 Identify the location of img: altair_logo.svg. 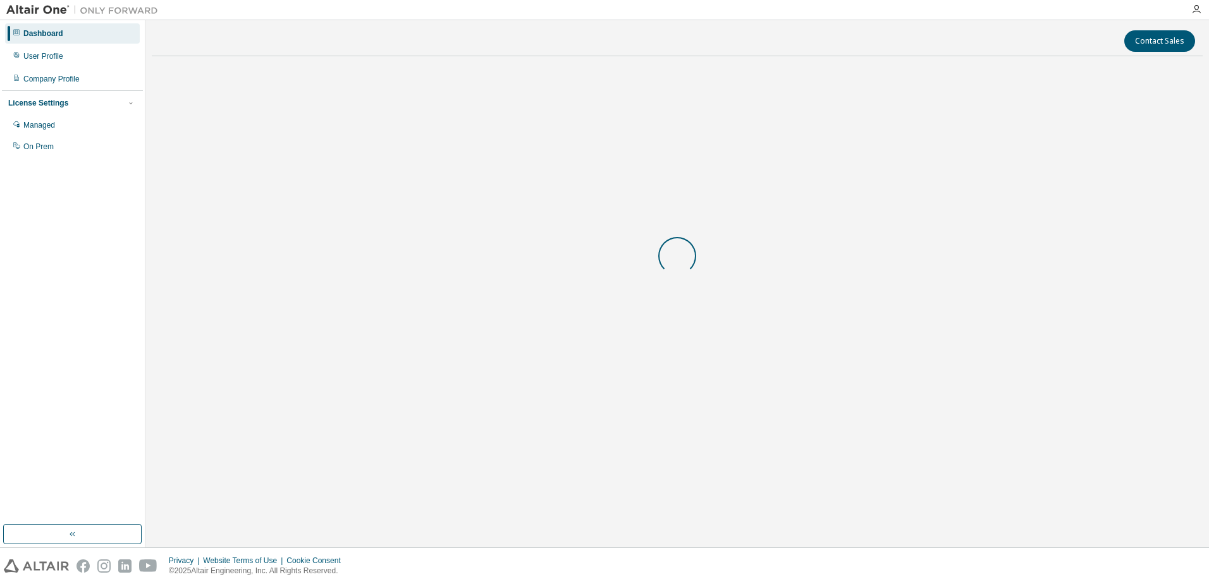
(36, 566).